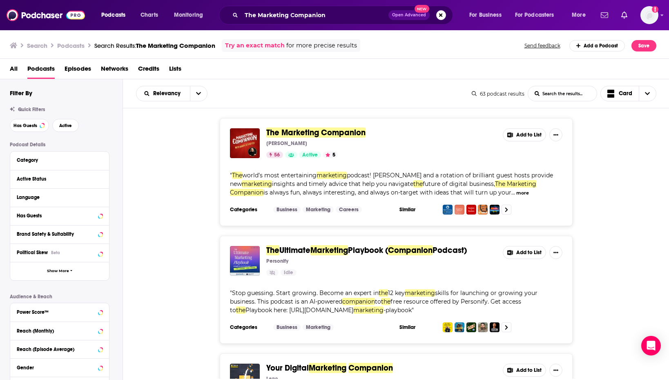  I want to click on a: Lists, so click(175, 70).